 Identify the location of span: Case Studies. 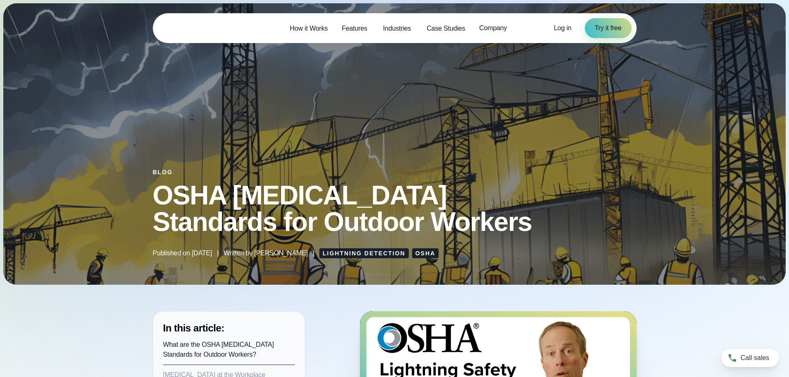
(445, 29).